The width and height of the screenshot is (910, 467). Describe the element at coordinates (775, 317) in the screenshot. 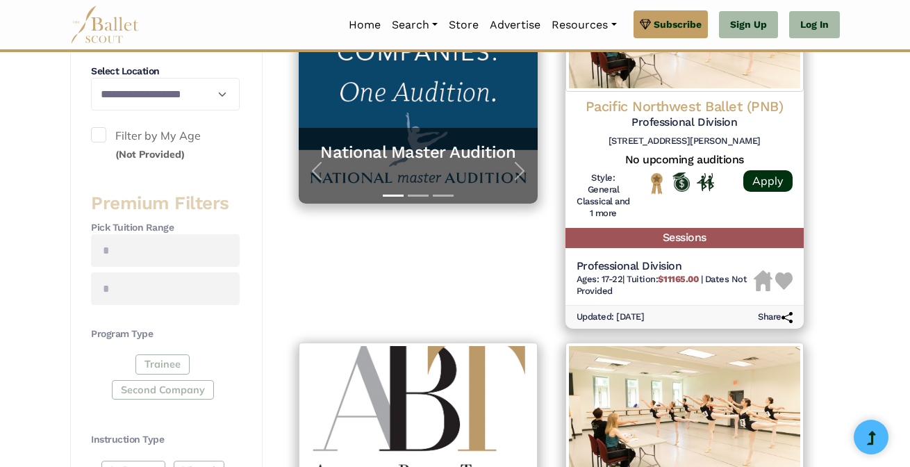

I see `h6: Share` at that location.